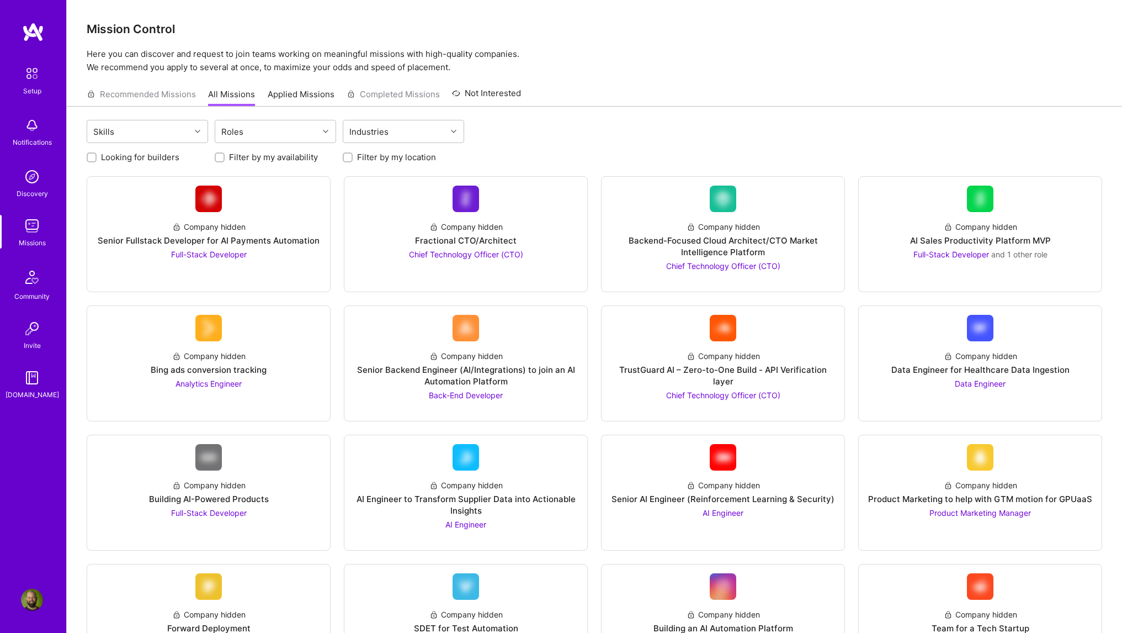  Describe the element at coordinates (723, 363) in the screenshot. I see `a: Company LogoCompany hiddenTrustGuard AI – Zero-to-One Build - API Verification layerChief Technol...` at that location.